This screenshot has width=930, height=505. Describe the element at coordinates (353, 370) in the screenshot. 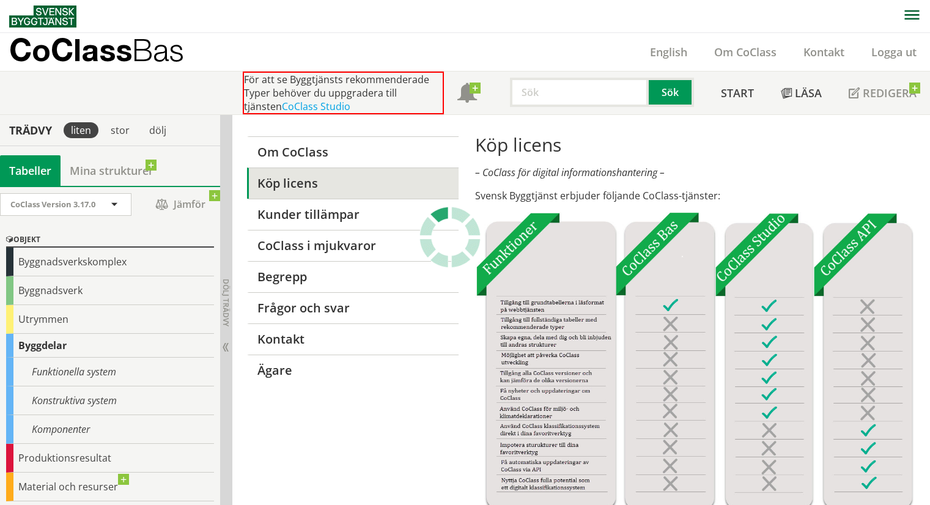

I see `a: Ägare` at that location.